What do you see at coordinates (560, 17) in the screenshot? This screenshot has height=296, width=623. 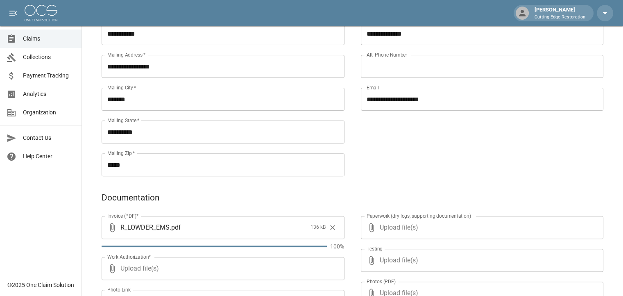 I see `p: Cutting Edge Restoration` at bounding box center [560, 17].